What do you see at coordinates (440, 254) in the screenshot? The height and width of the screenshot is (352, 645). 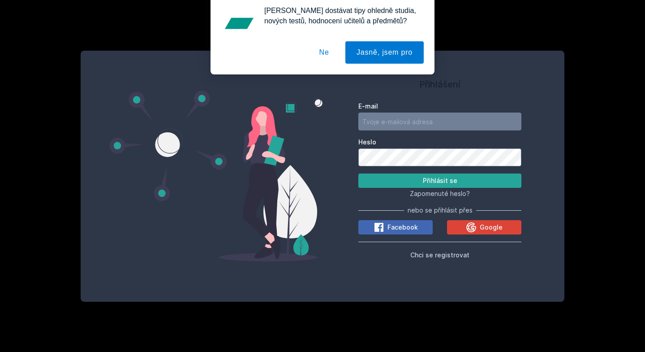 I see `span: Chci se registrovat` at bounding box center [440, 254].